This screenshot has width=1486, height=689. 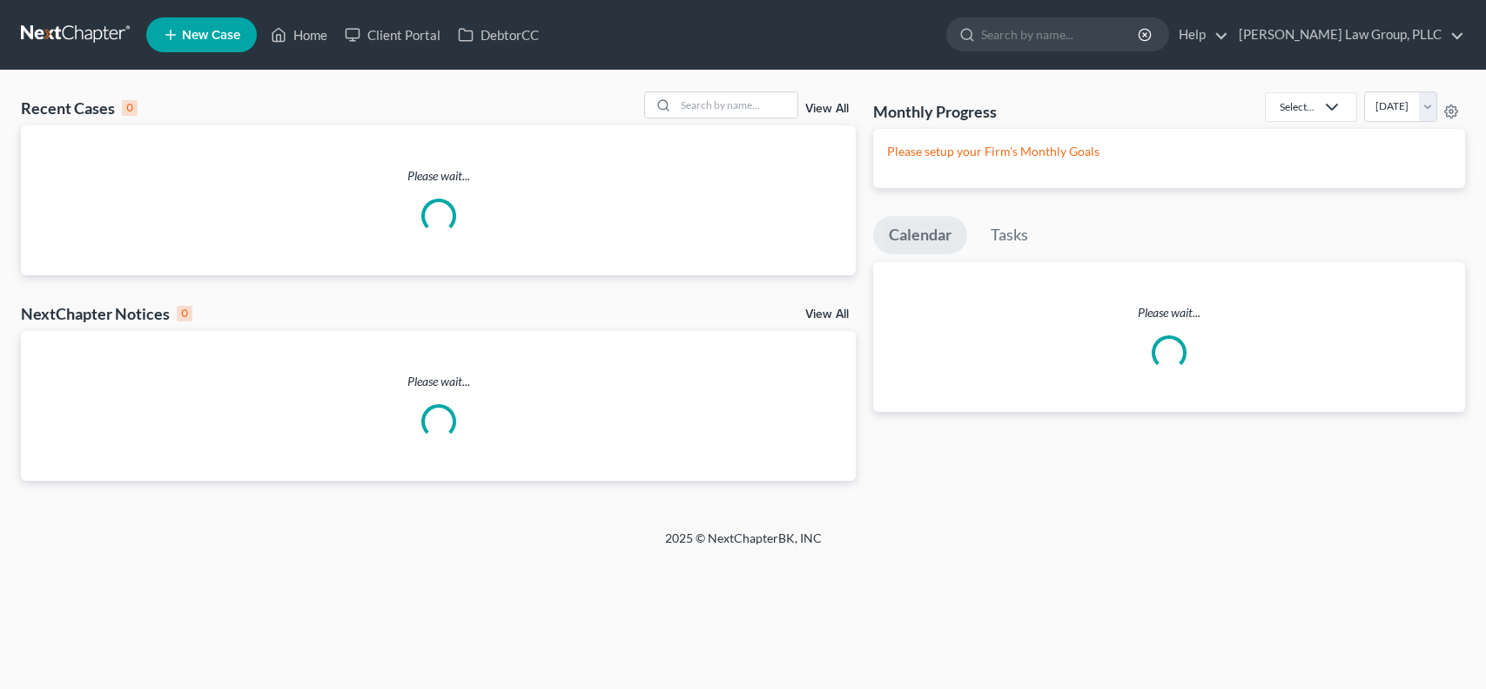 What do you see at coordinates (920, 235) in the screenshot?
I see `a: Calendar` at bounding box center [920, 235].